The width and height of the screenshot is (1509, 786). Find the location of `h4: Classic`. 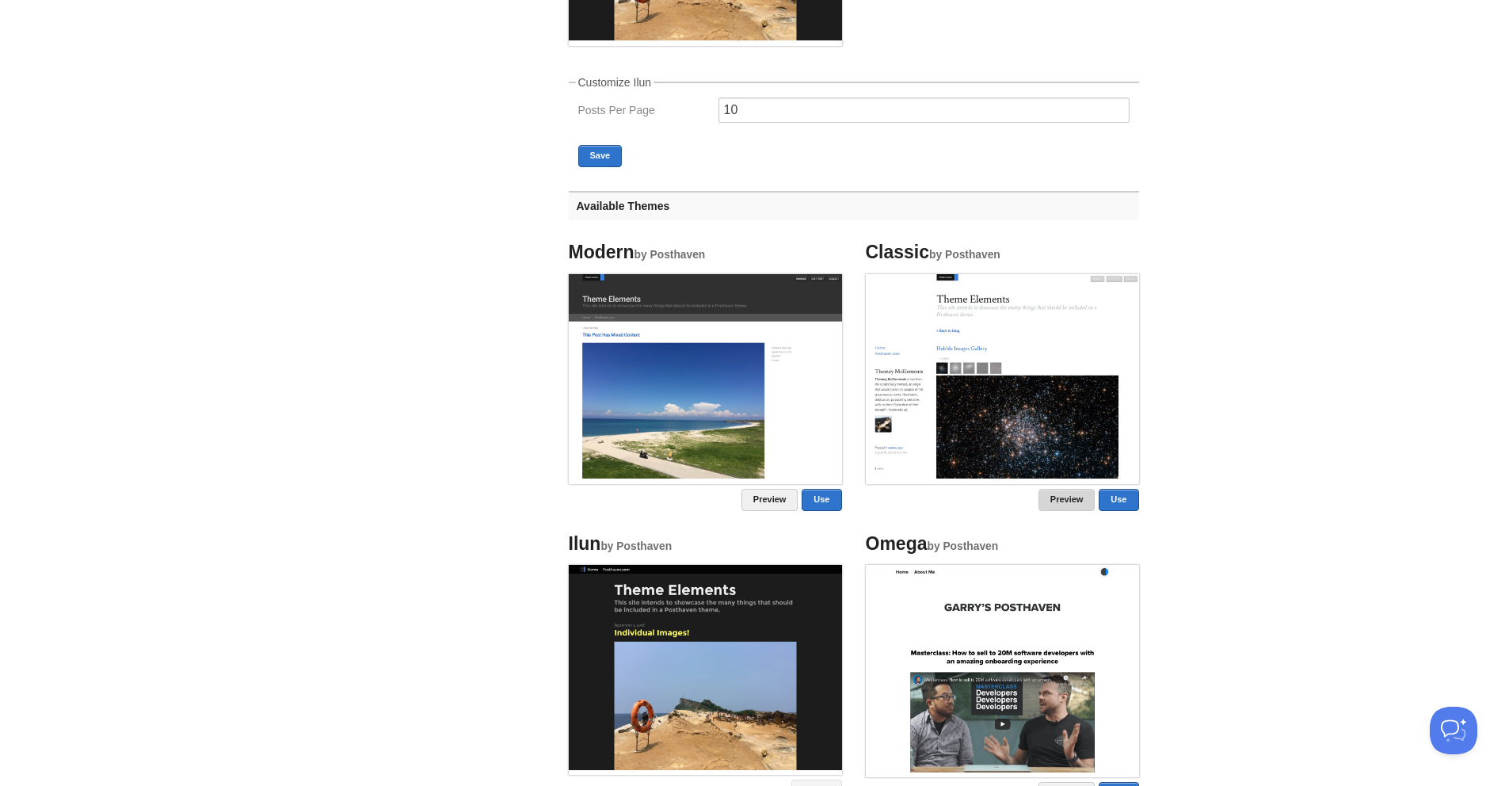

h4: Classic is located at coordinates (1002, 252).